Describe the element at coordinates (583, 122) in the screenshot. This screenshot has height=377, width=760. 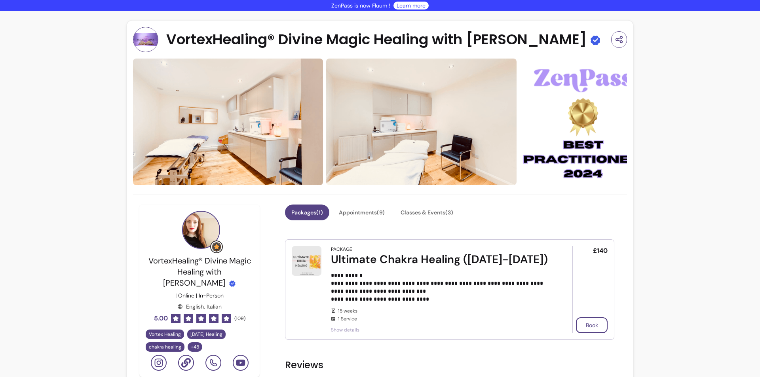
I see `img: https://d22cr2pskkweo8.cloudfront.net/9a9e6dec-91e9-4286-a3bc-4b992f6fe412` at that location.